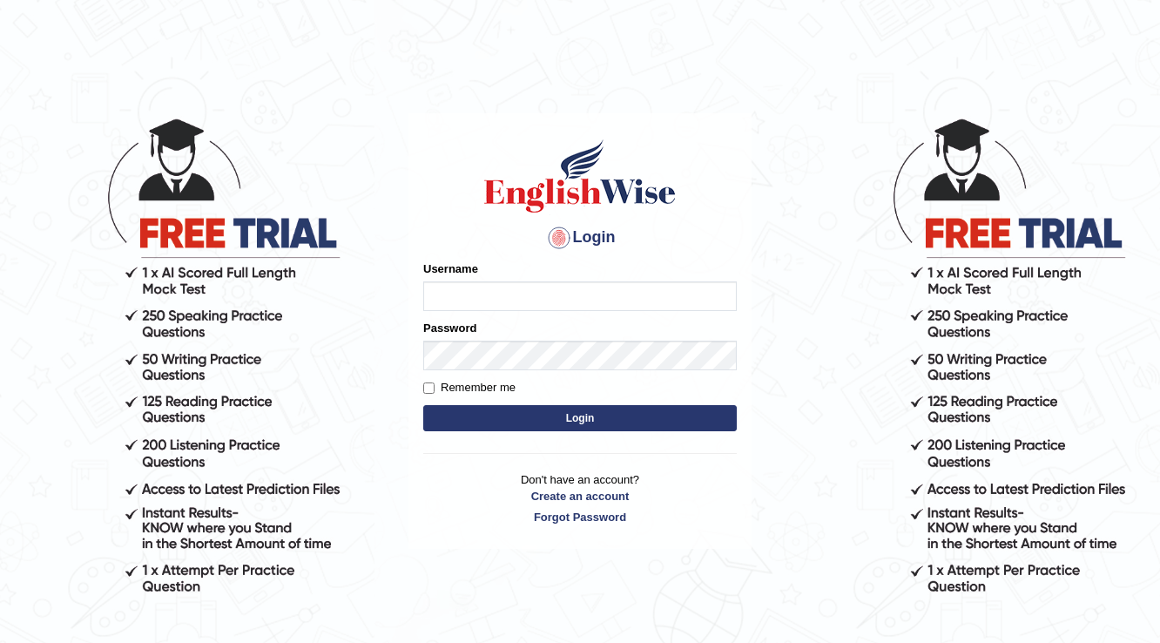 This screenshot has width=1160, height=643. What do you see at coordinates (449, 327) in the screenshot?
I see `label: Password` at bounding box center [449, 327].